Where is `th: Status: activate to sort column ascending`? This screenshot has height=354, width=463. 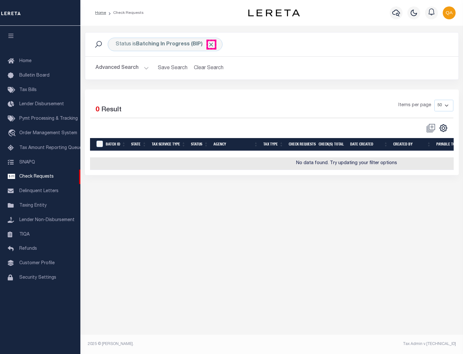
th: Status: activate to sort column ascending is located at coordinates (200, 144).